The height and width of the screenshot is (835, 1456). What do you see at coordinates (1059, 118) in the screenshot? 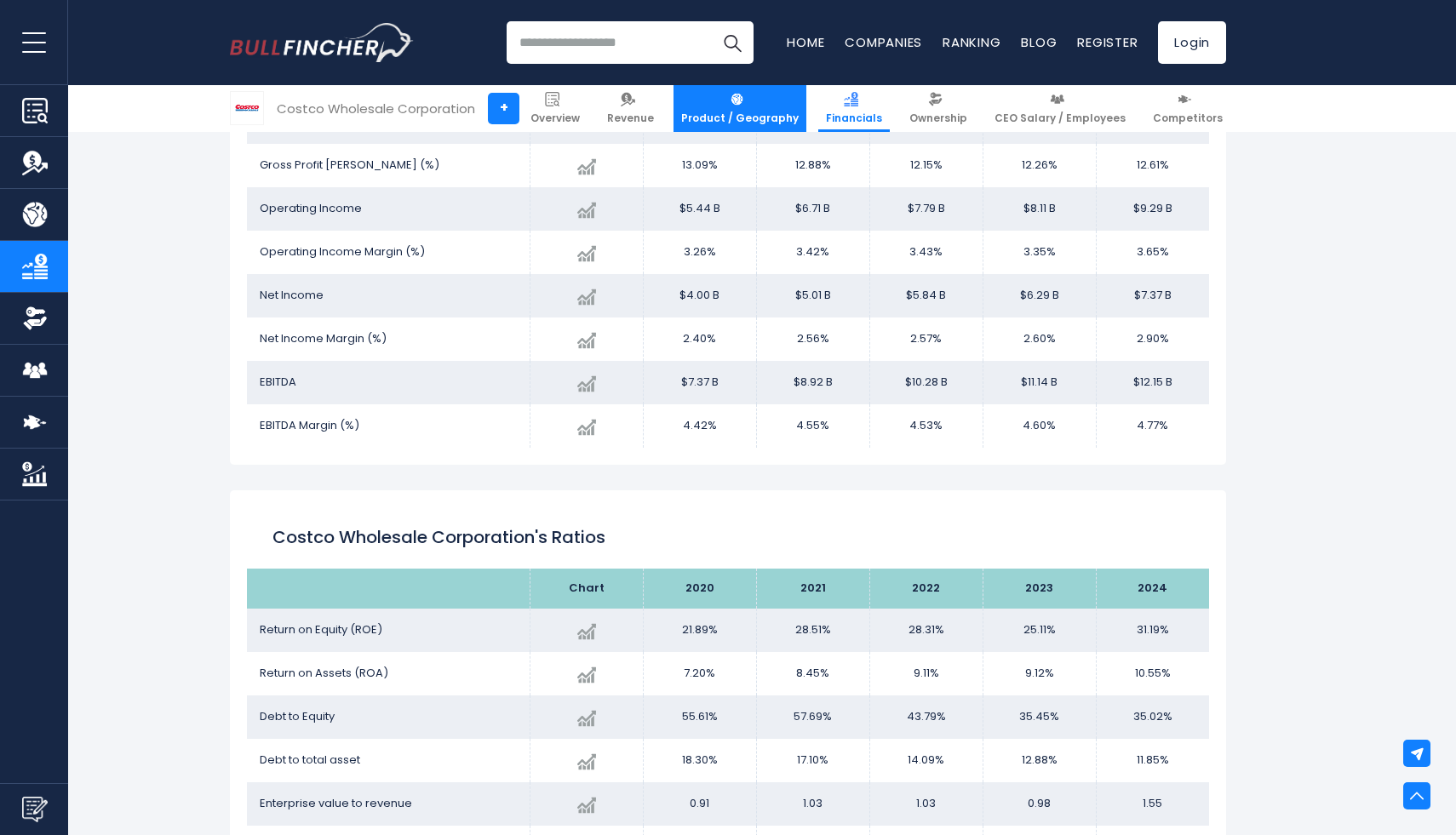
I see `span: CEO Salary / Employees` at bounding box center [1059, 118].